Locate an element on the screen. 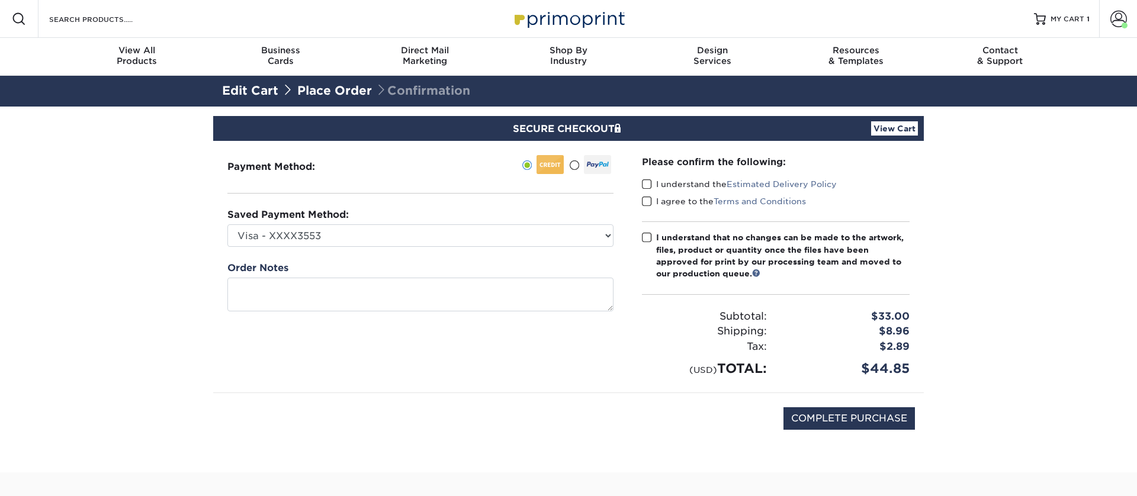 The height and width of the screenshot is (496, 1137). a: View AllProducts is located at coordinates (137, 57).